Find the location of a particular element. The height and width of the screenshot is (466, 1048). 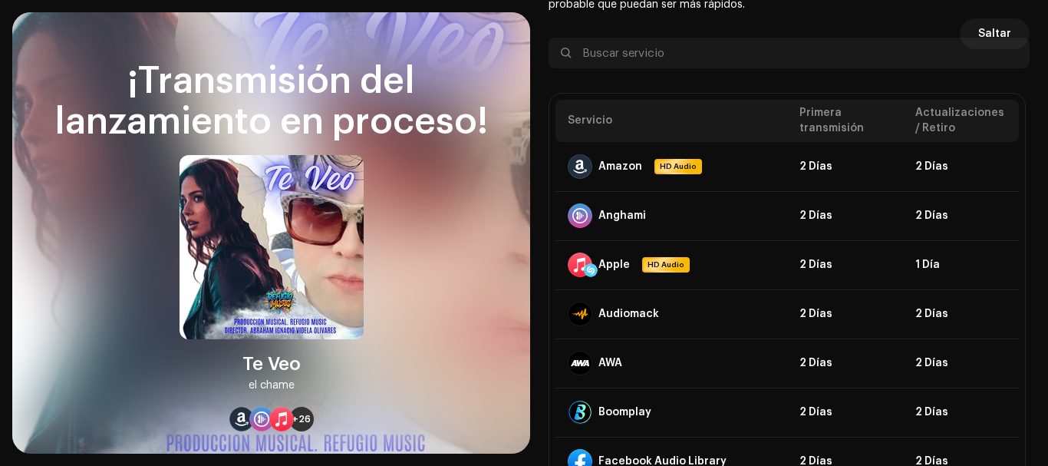

span: Saltar is located at coordinates (994, 34).